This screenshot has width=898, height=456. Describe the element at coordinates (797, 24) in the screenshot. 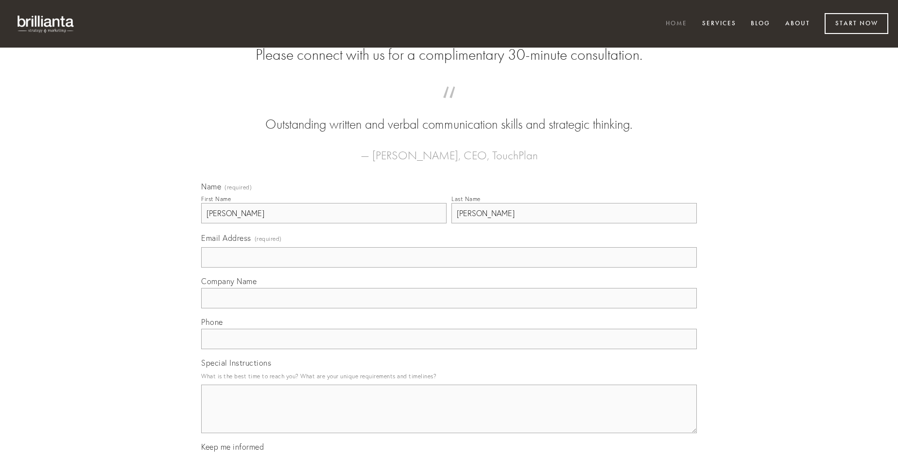

I see `a: About` at that location.